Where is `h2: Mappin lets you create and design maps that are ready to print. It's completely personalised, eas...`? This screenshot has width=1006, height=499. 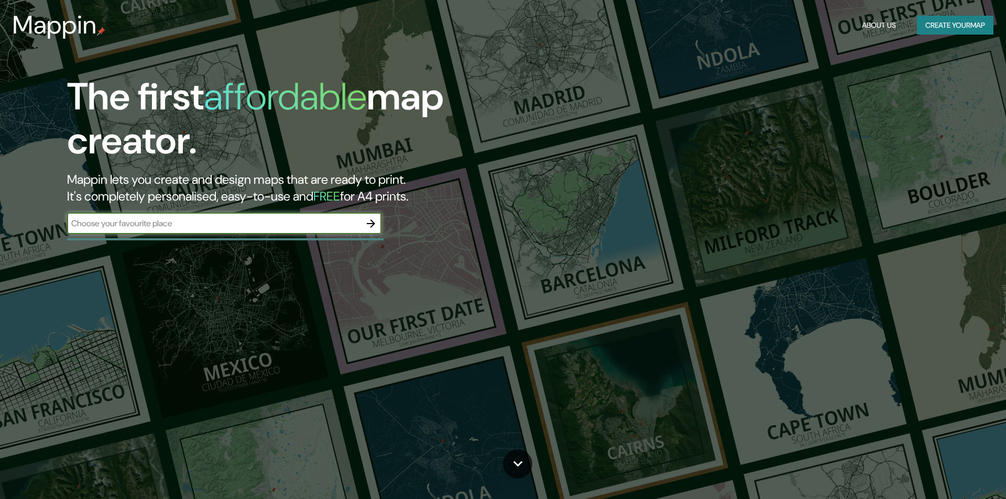
h2: Mappin lets you create and design maps that are ready to print. It's completely personalised, eas... is located at coordinates (319, 188).